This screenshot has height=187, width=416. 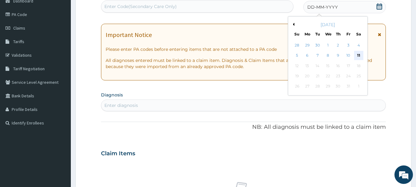 I want to click on div: Not available Friday, October 31st, 2025, so click(x=348, y=87).